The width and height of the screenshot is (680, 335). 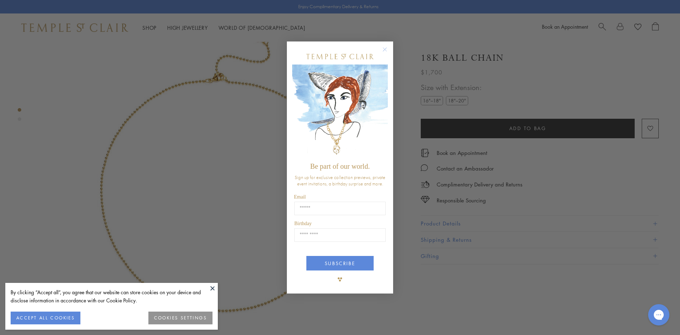 I want to click on button: ACCEPT ALL COOKIES, so click(x=45, y=318).